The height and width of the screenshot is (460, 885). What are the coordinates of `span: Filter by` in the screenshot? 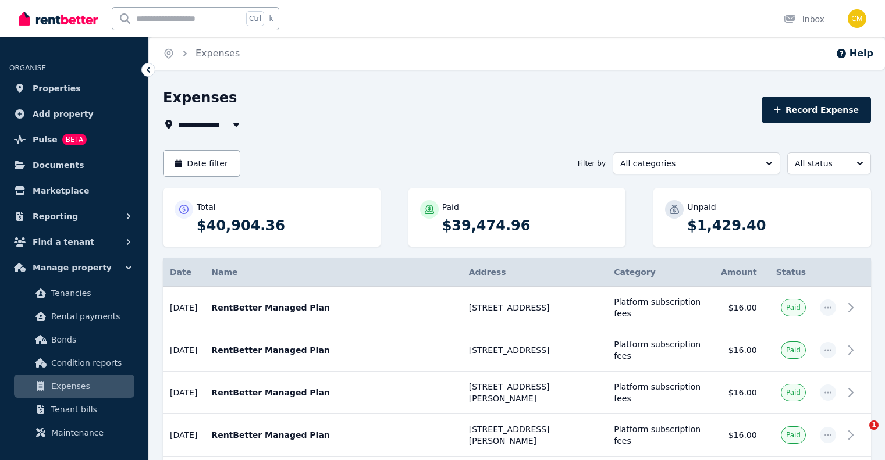 It's located at (592, 163).